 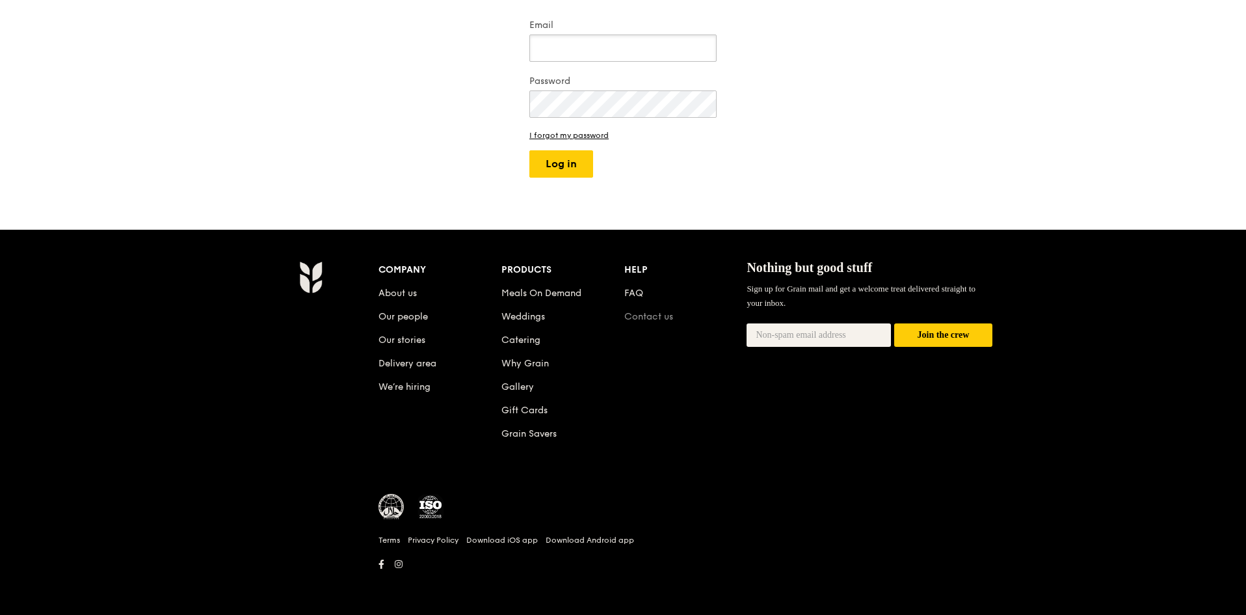 What do you see at coordinates (686, 270) in the screenshot?
I see `div: Help` at bounding box center [686, 270].